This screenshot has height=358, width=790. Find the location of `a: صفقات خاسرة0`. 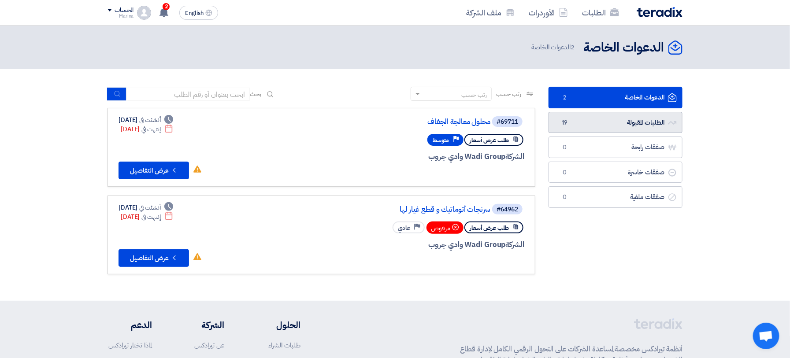

a: صفقات خاسرة0 is located at coordinates (616, 172).